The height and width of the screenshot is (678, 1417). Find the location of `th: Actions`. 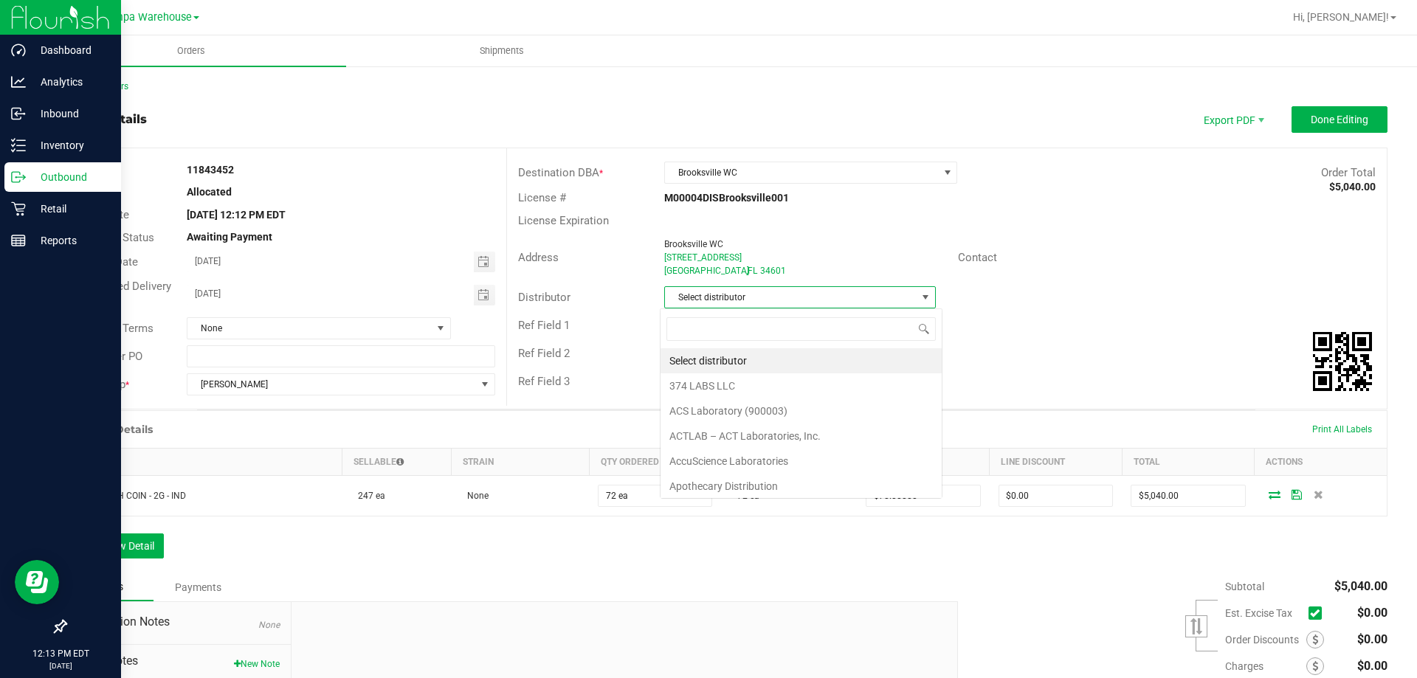

th: Actions is located at coordinates (1321, 462).